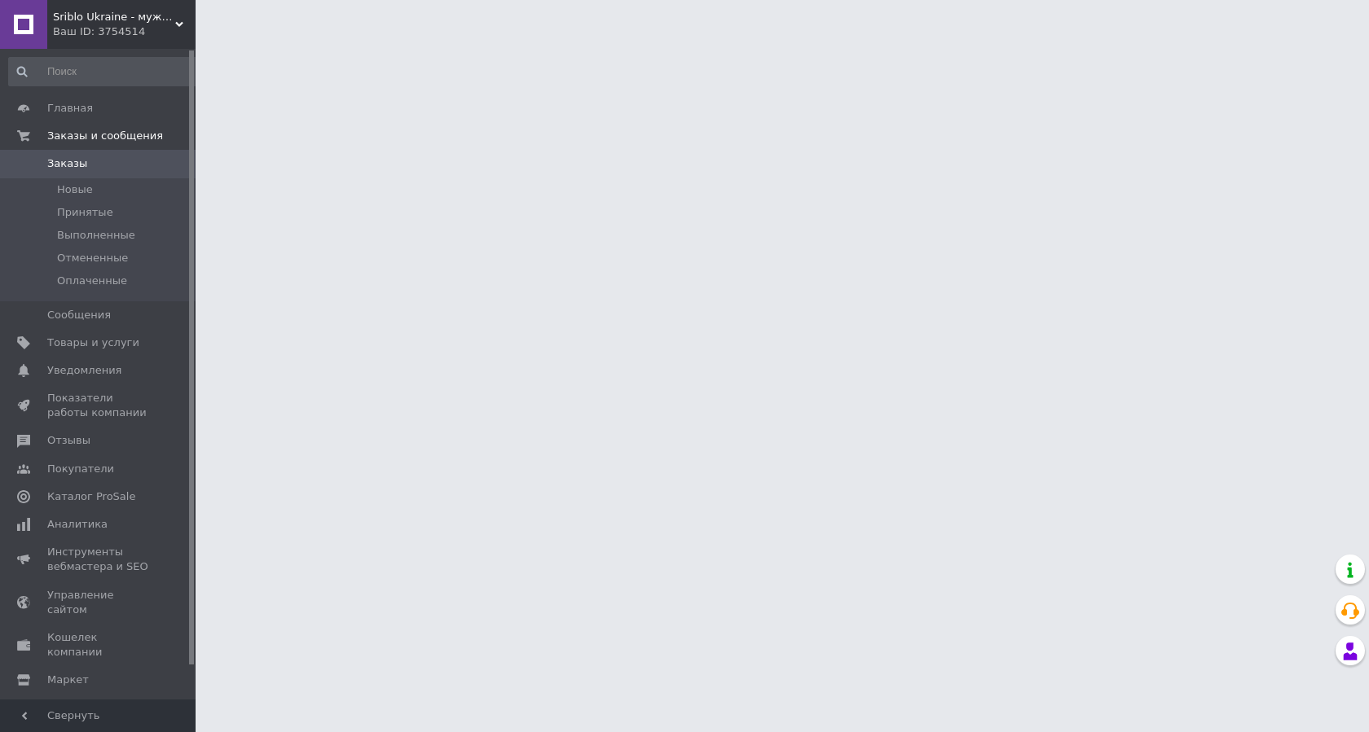  I want to click on span: Оплаченные, so click(92, 281).